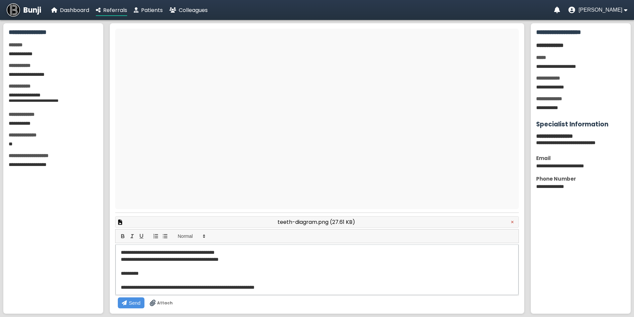  I want to click on span: Send, so click(135, 303).